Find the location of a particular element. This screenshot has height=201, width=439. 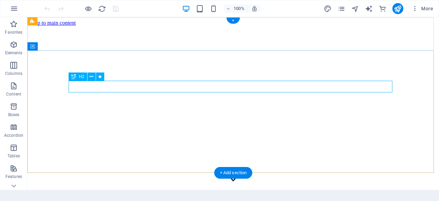

button: More is located at coordinates (423, 9).